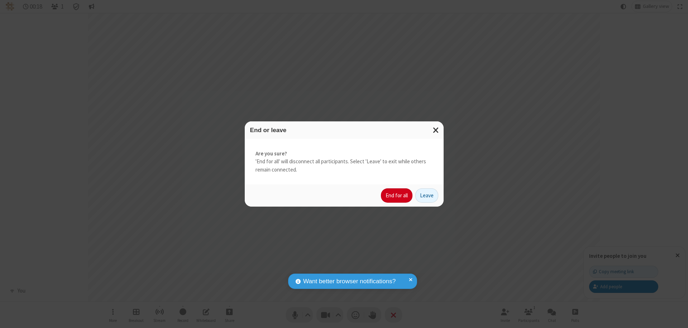 Image resolution: width=688 pixels, height=328 pixels. Describe the element at coordinates (349, 282) in the screenshot. I see `span: Want better browser notifications?` at that location.